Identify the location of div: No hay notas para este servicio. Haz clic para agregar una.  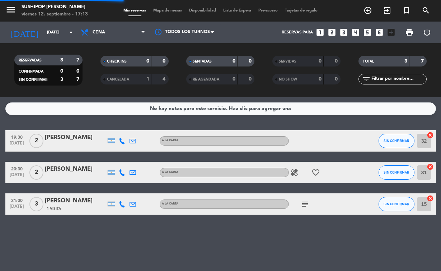
(220, 108).